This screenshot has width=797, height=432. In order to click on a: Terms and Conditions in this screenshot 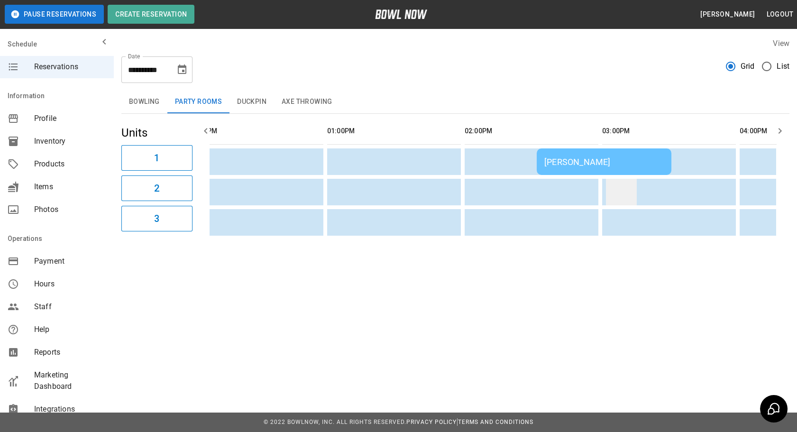, I will do `click(496, 422)`.